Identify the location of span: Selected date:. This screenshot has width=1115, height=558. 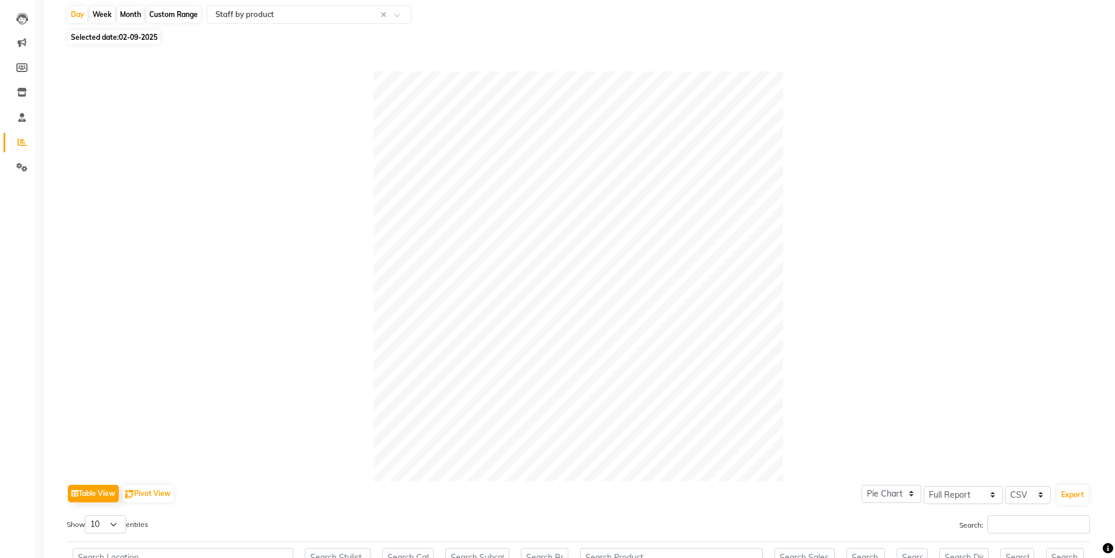
(114, 37).